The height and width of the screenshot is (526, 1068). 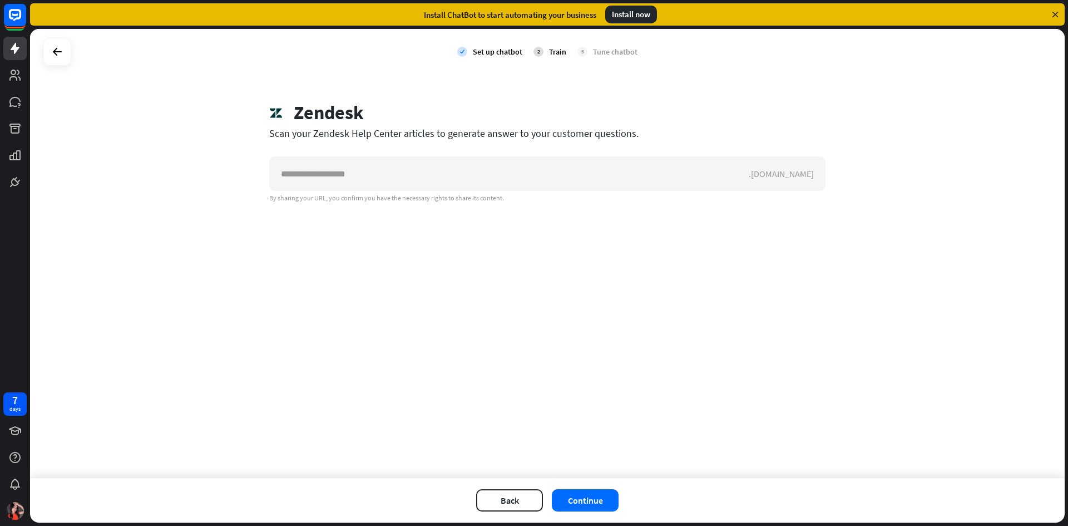 I want to click on div: 2, so click(x=539, y=52).